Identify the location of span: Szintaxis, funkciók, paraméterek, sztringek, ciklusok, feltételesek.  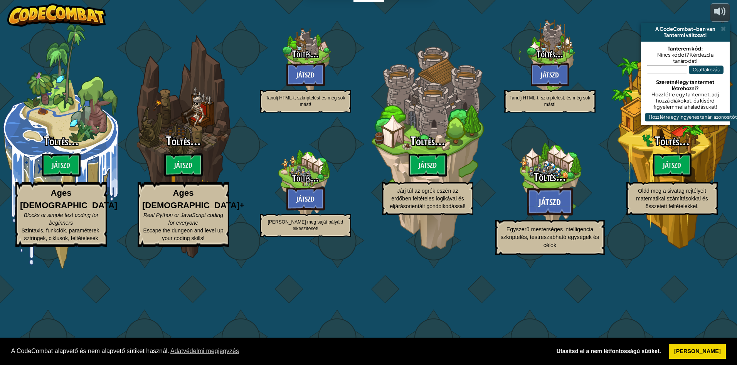
(61, 234).